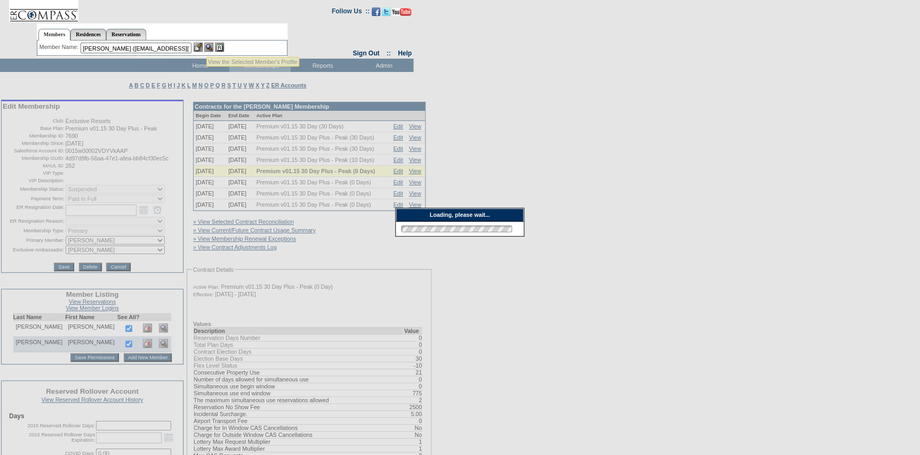 The image size is (920, 455). What do you see at coordinates (376, 12) in the screenshot?
I see `img: Become our fan on Facebook` at bounding box center [376, 12].